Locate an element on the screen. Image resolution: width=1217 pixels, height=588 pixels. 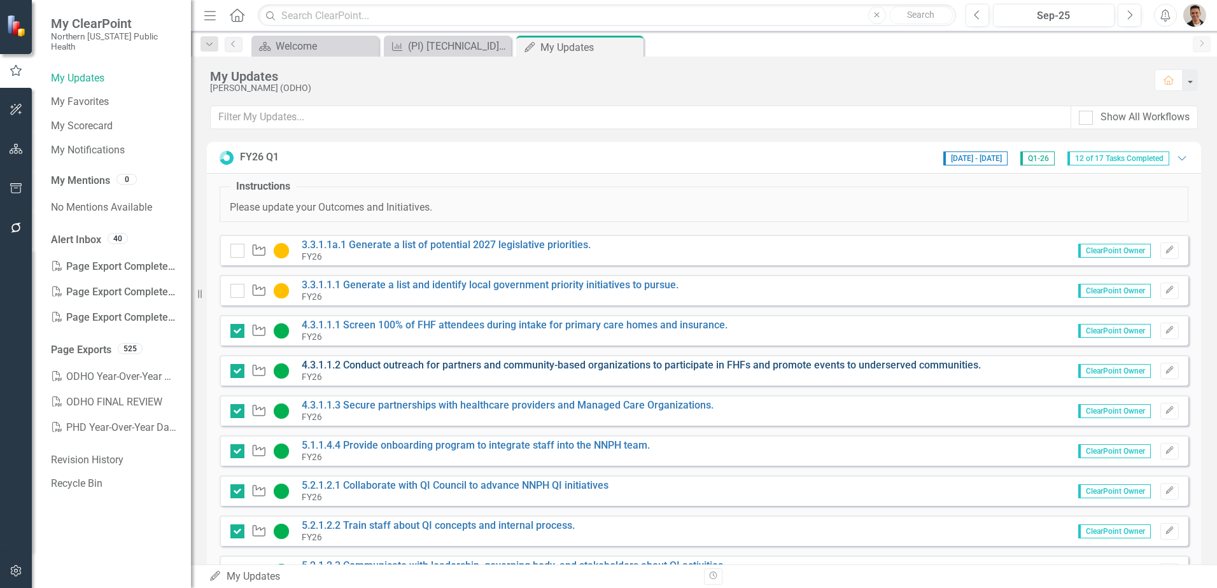
a: 4.3.1.1.1 Screen 100% of FHF attendees during intake for primary care homes and insurance. is located at coordinates (514, 325).